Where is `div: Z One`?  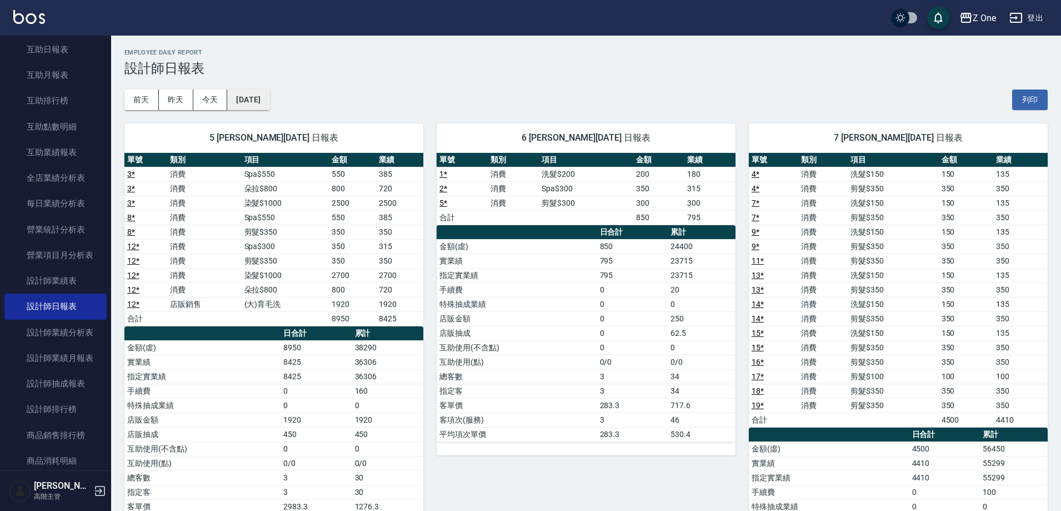 div: Z One is located at coordinates (985, 18).